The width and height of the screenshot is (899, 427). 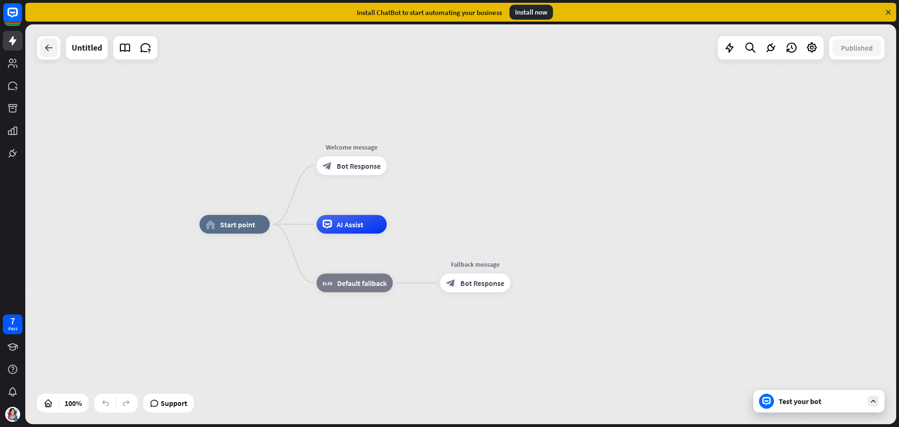 What do you see at coordinates (174, 403) in the screenshot?
I see `span: Support` at bounding box center [174, 403].